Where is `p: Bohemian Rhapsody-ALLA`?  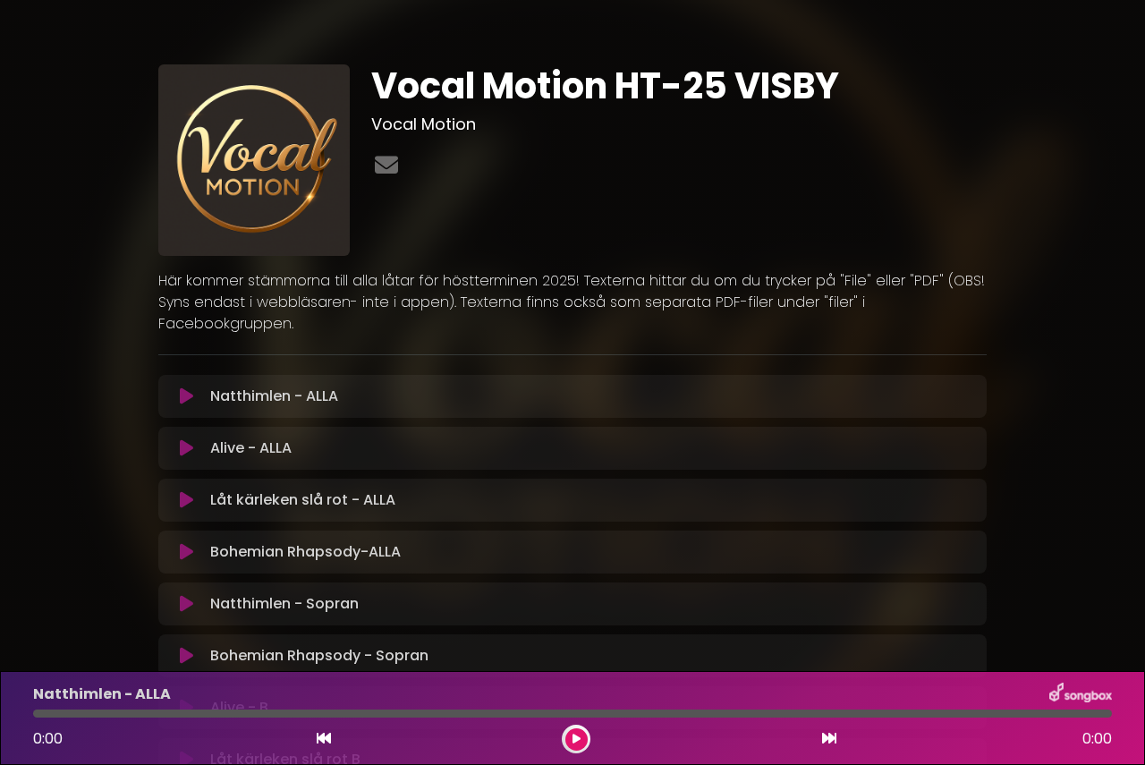 p: Bohemian Rhapsody-ALLA is located at coordinates (305, 552).